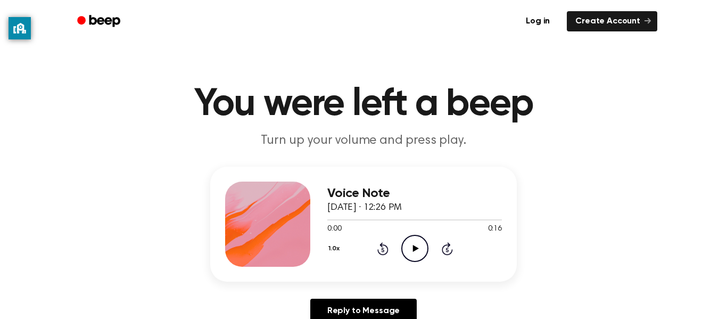  Describe the element at coordinates (415, 193) in the screenshot. I see `h3: Voice Note` at that location.